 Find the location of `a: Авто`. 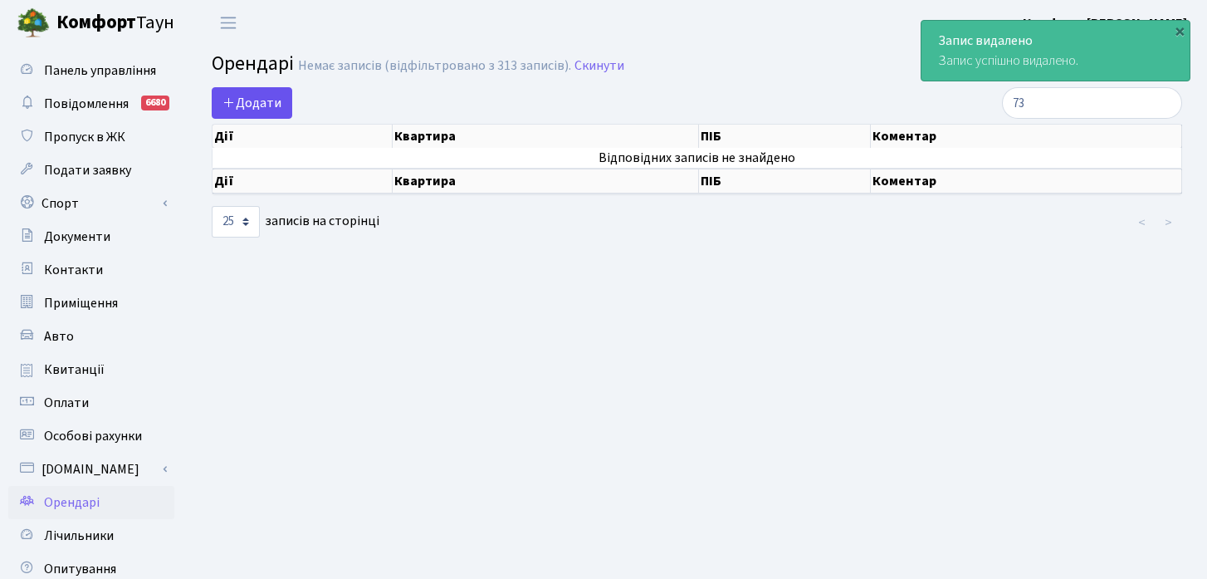

a: Авто is located at coordinates (91, 336).